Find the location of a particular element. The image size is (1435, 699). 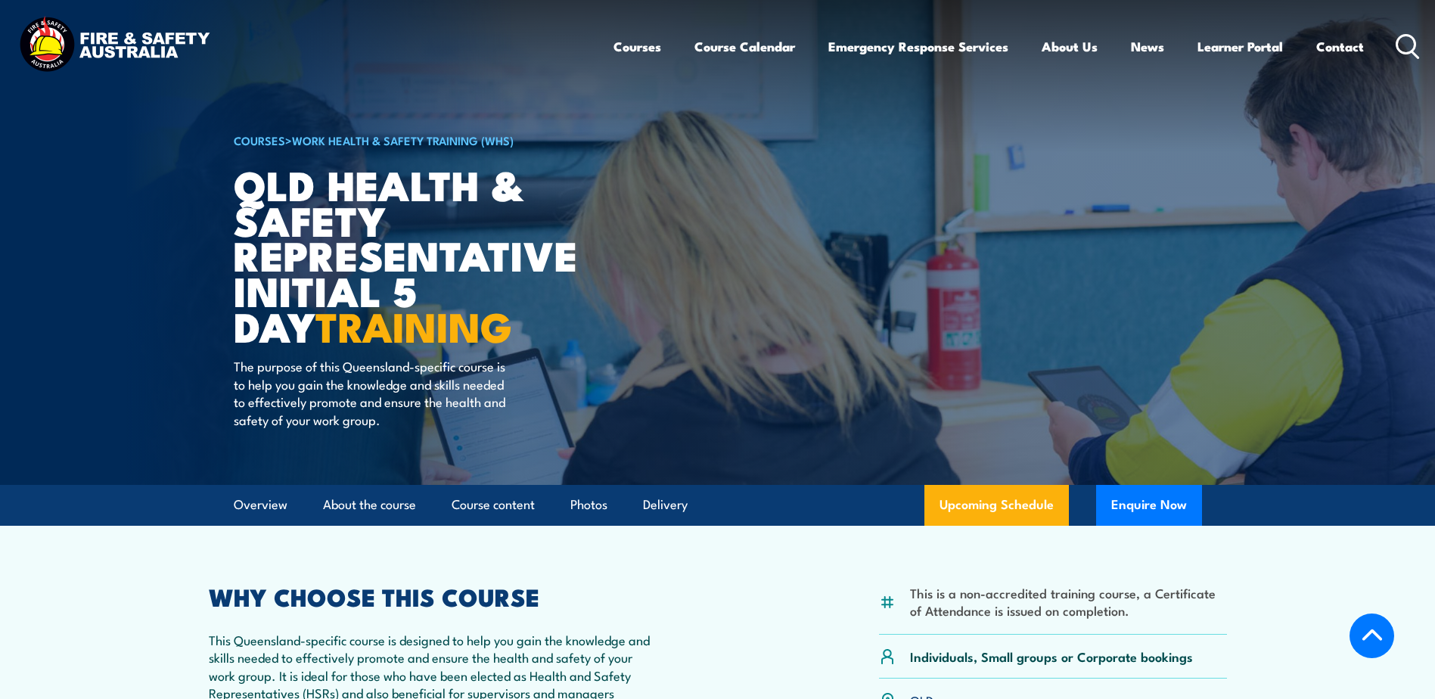

a: About Us is located at coordinates (1069, 46).